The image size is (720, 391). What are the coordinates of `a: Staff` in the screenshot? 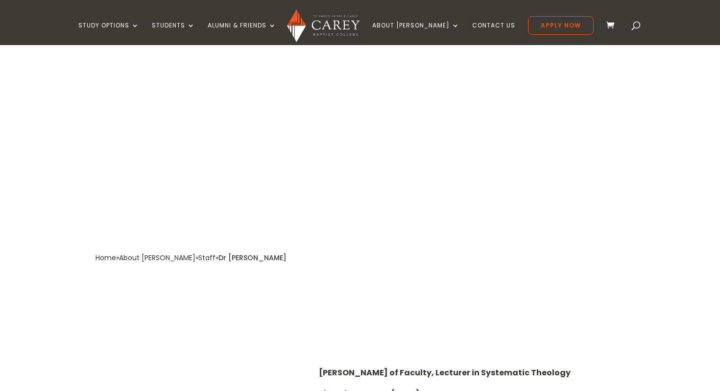 It's located at (207, 258).